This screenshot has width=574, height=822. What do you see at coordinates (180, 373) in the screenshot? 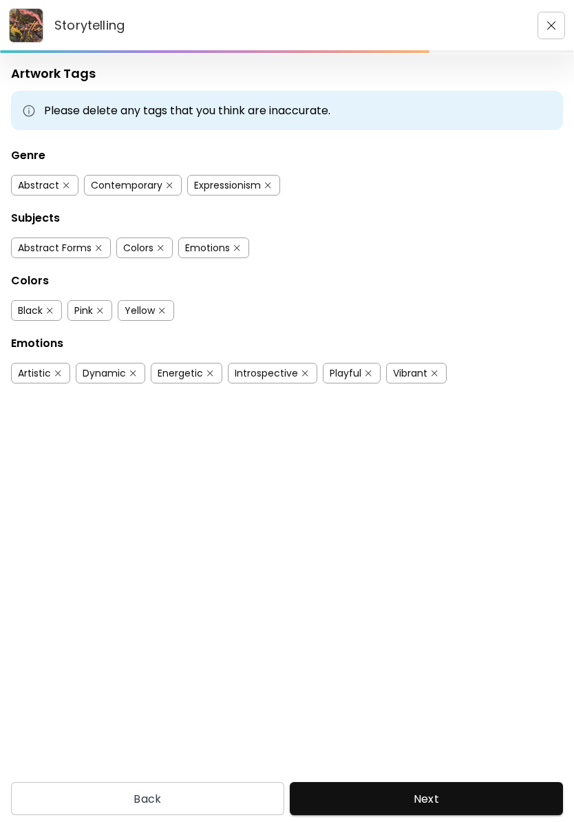
I see `div: Energetic` at bounding box center [180, 373].